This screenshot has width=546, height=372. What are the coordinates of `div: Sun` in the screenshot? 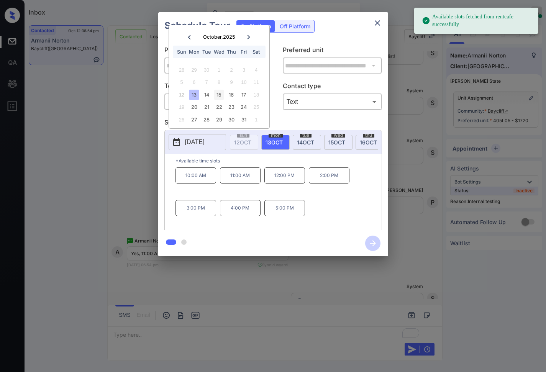 It's located at (182, 52).